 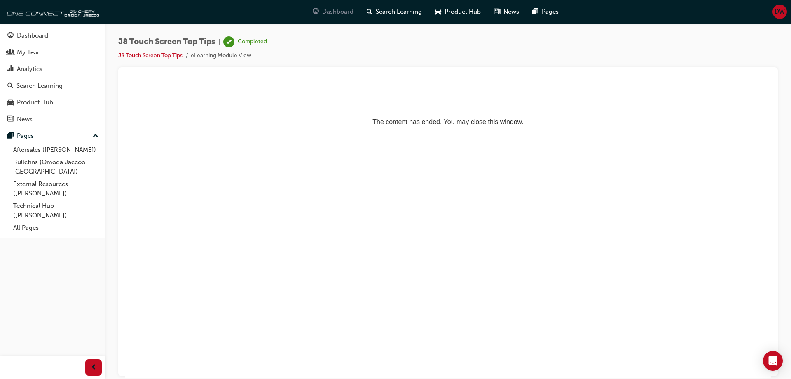 I want to click on span: Pages, so click(x=550, y=12).